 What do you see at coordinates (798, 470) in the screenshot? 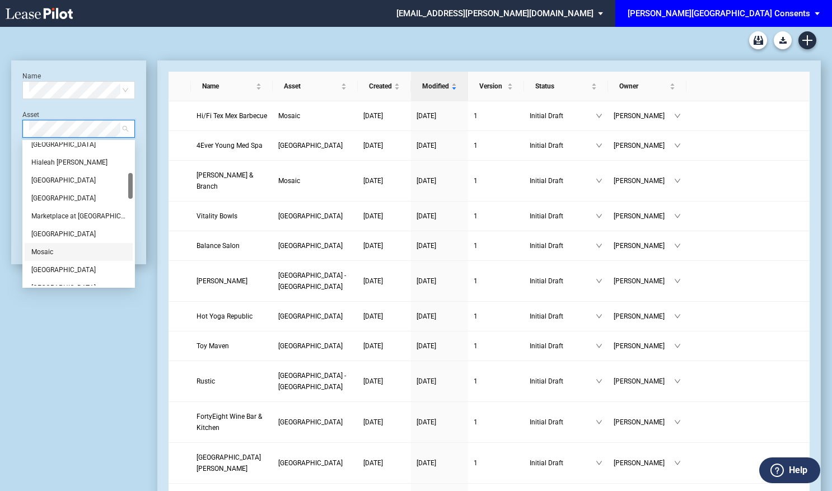
I see `label: Help` at bounding box center [798, 470].